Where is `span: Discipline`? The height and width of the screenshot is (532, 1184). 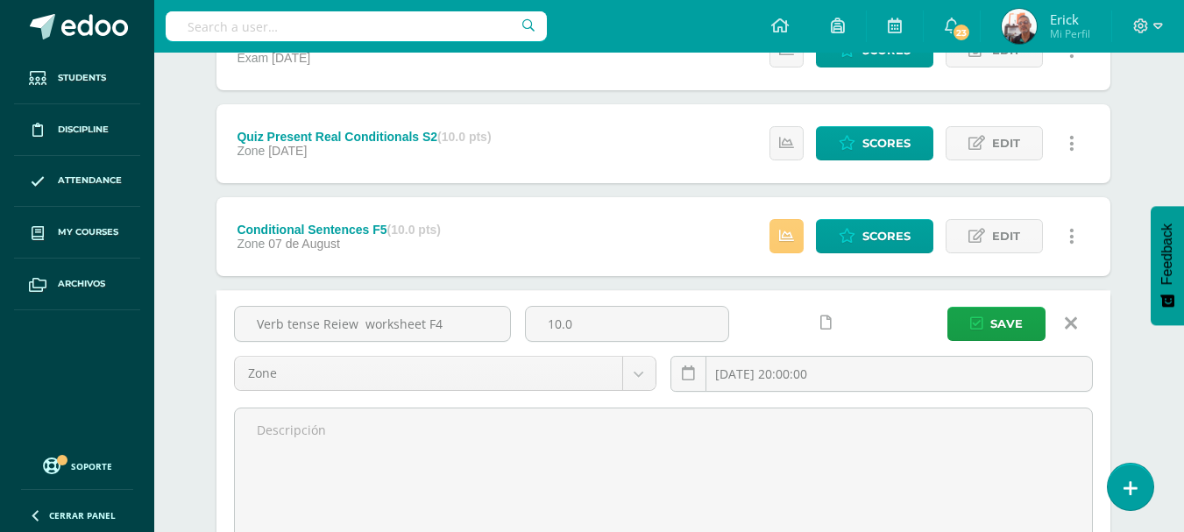 span: Discipline is located at coordinates (83, 130).